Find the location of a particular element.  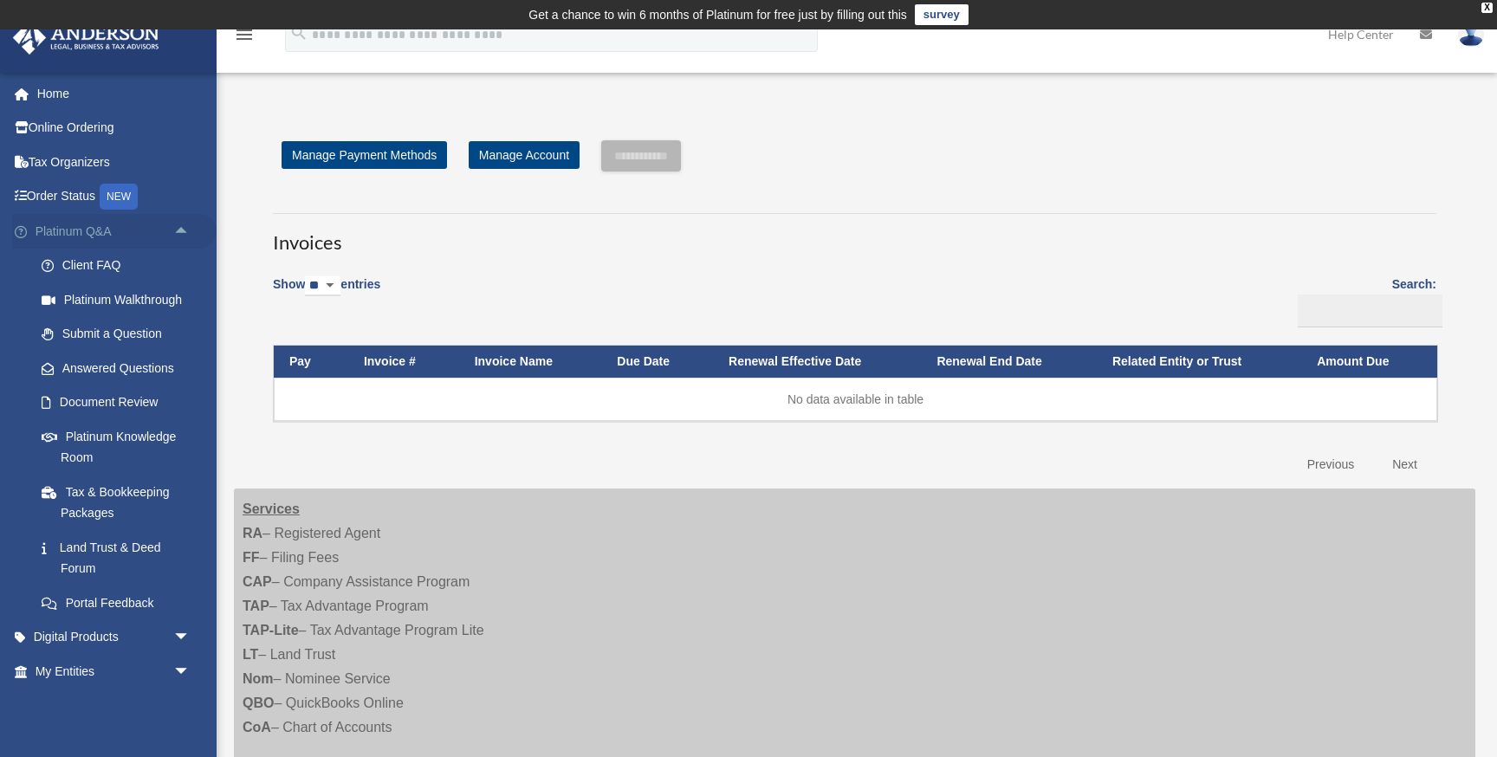

strong: CoA is located at coordinates (256, 727).